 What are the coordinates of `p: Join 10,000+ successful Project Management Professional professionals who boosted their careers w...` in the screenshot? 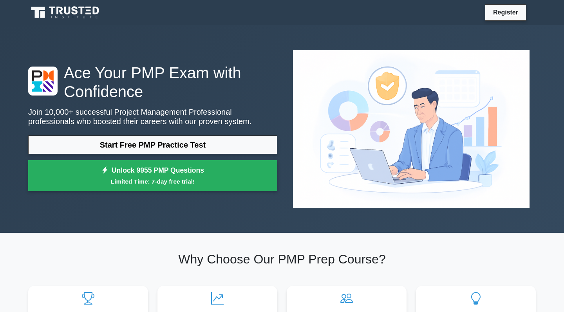 It's located at (153, 117).